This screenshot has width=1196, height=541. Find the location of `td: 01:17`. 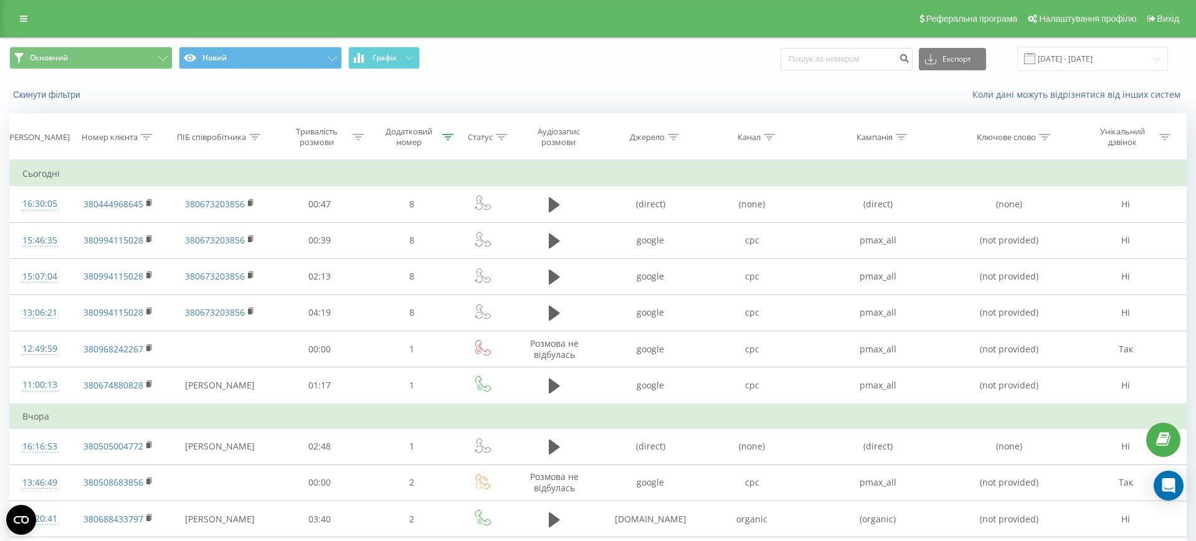

td: 01:17 is located at coordinates (320, 386).